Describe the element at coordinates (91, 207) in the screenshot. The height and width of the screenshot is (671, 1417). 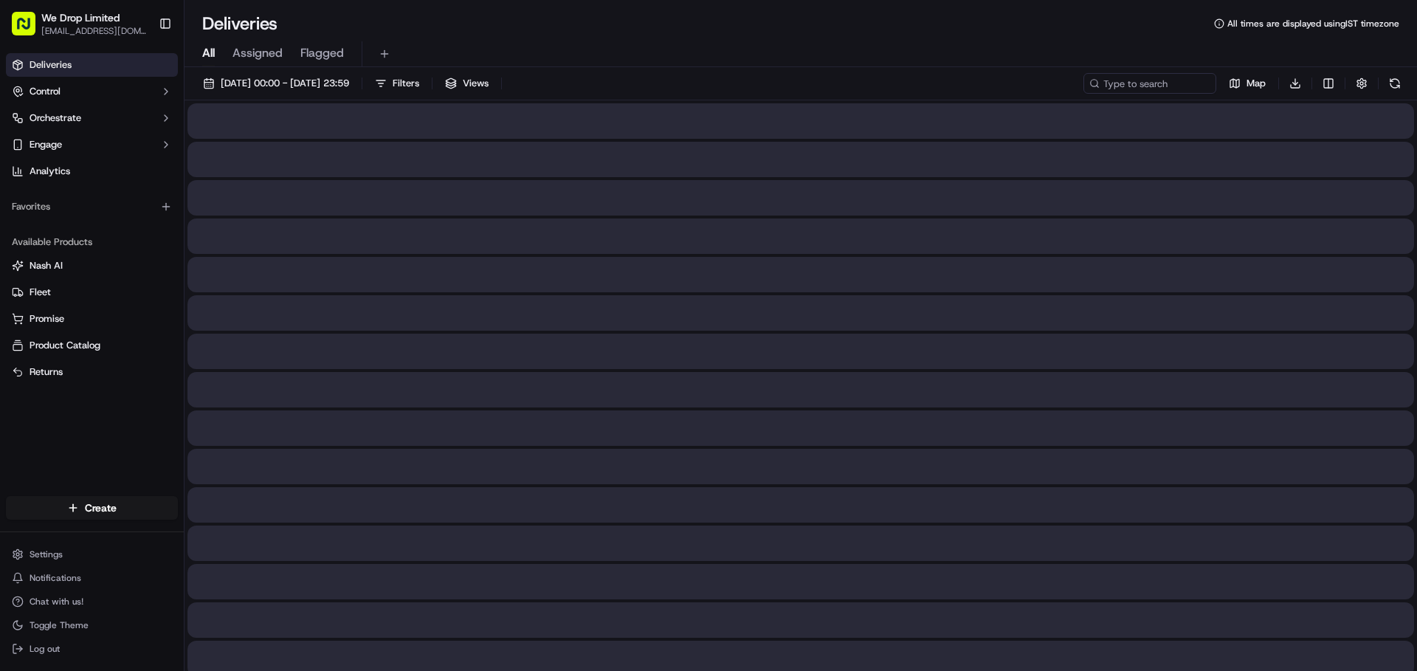
I see `div: Favorites` at that location.